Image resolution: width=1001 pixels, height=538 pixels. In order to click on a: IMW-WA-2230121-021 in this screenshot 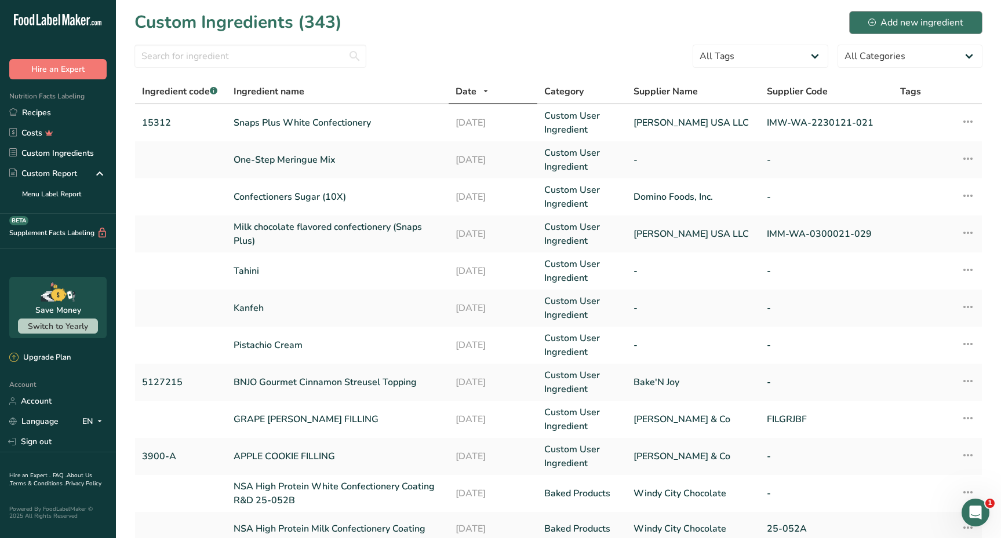, I will do `click(826, 123)`.